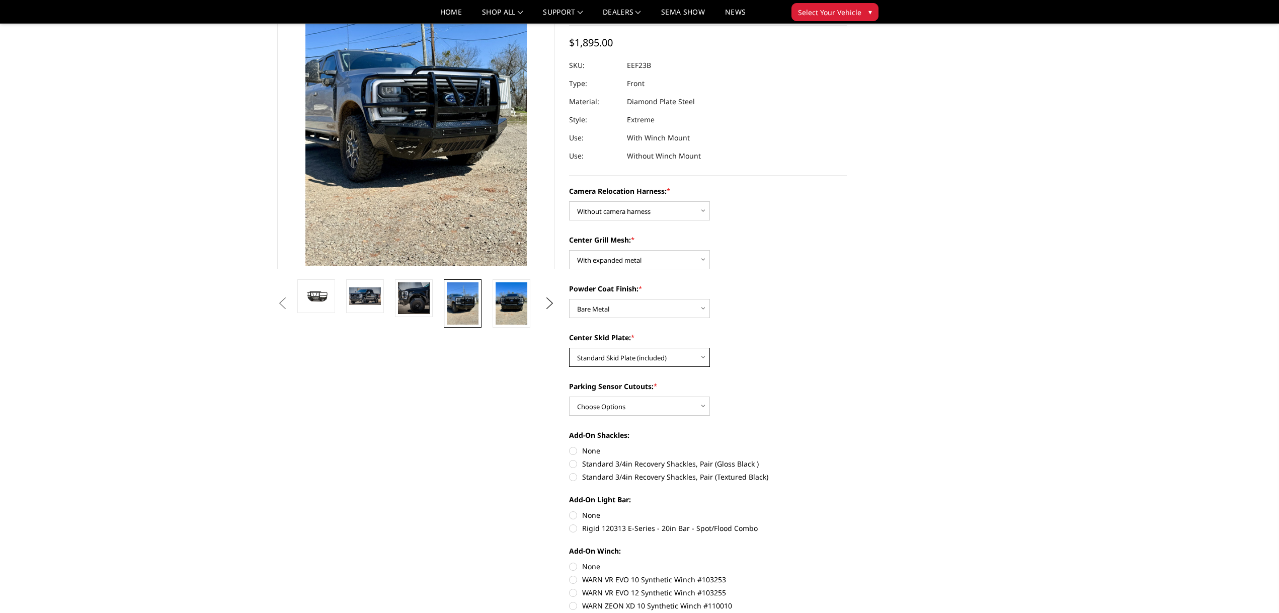  I want to click on label: Add-On Light Bar:, so click(708, 499).